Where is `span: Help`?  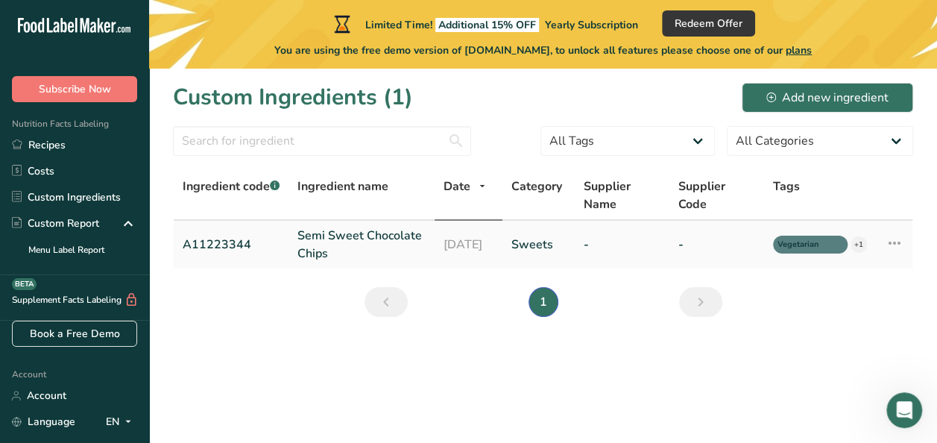
span: Help is located at coordinates (186, 348).